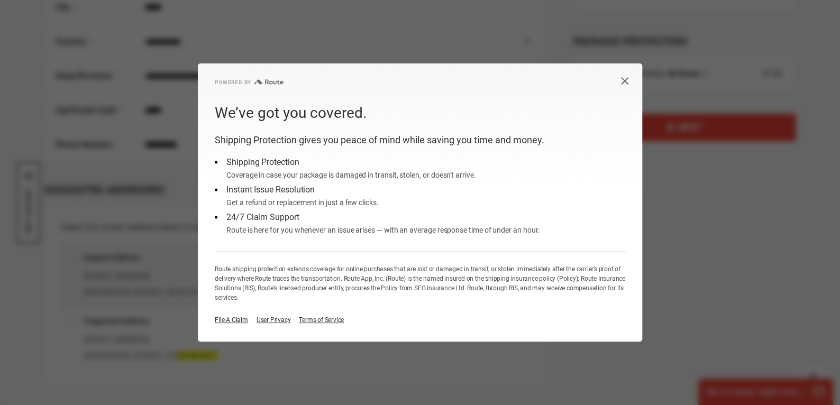 This screenshot has width=840, height=405. What do you see at coordinates (420, 140) in the screenshot?
I see `div: Shipping Protection gives you peace of mind while saving you time and money.` at bounding box center [420, 140].